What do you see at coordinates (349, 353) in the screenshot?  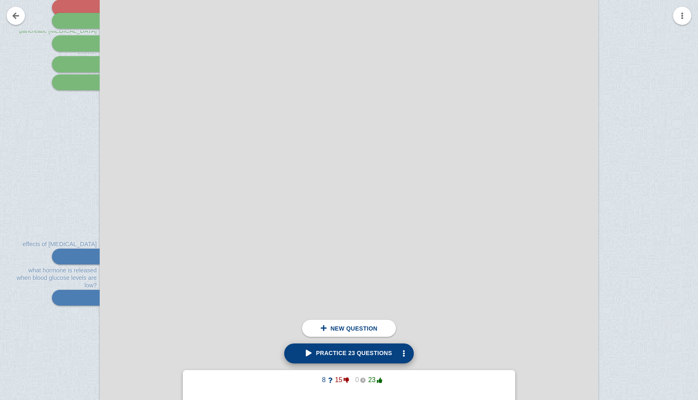 I see `span: Practice 23 questions` at bounding box center [349, 353].